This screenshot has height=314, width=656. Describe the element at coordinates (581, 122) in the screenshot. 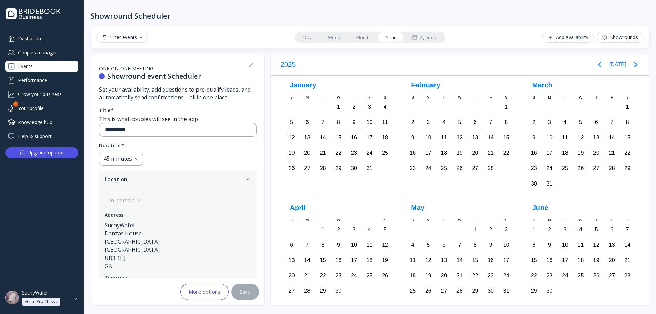

I see `div: Wednesday, March 5, 2025` at that location.